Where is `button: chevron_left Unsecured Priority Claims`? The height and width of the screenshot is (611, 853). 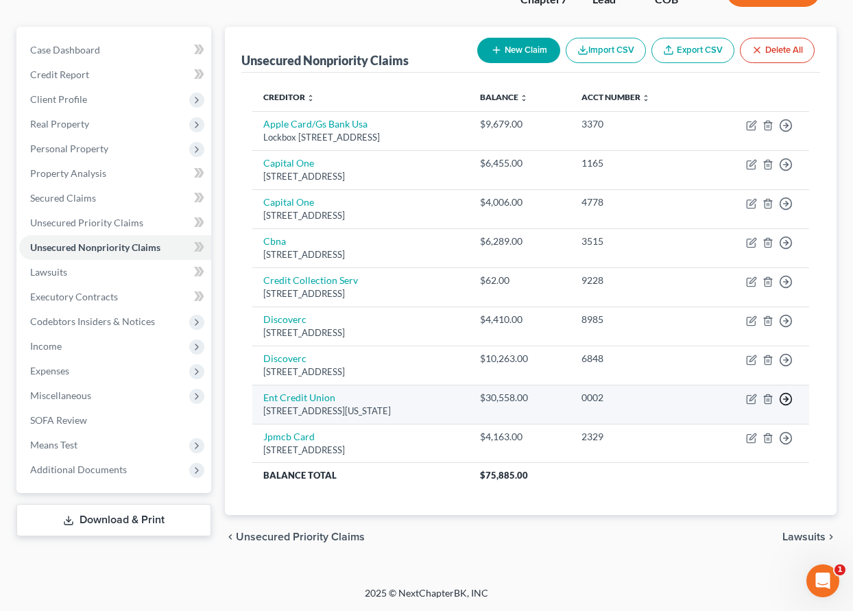
button: chevron_left Unsecured Priority Claims is located at coordinates (295, 537).